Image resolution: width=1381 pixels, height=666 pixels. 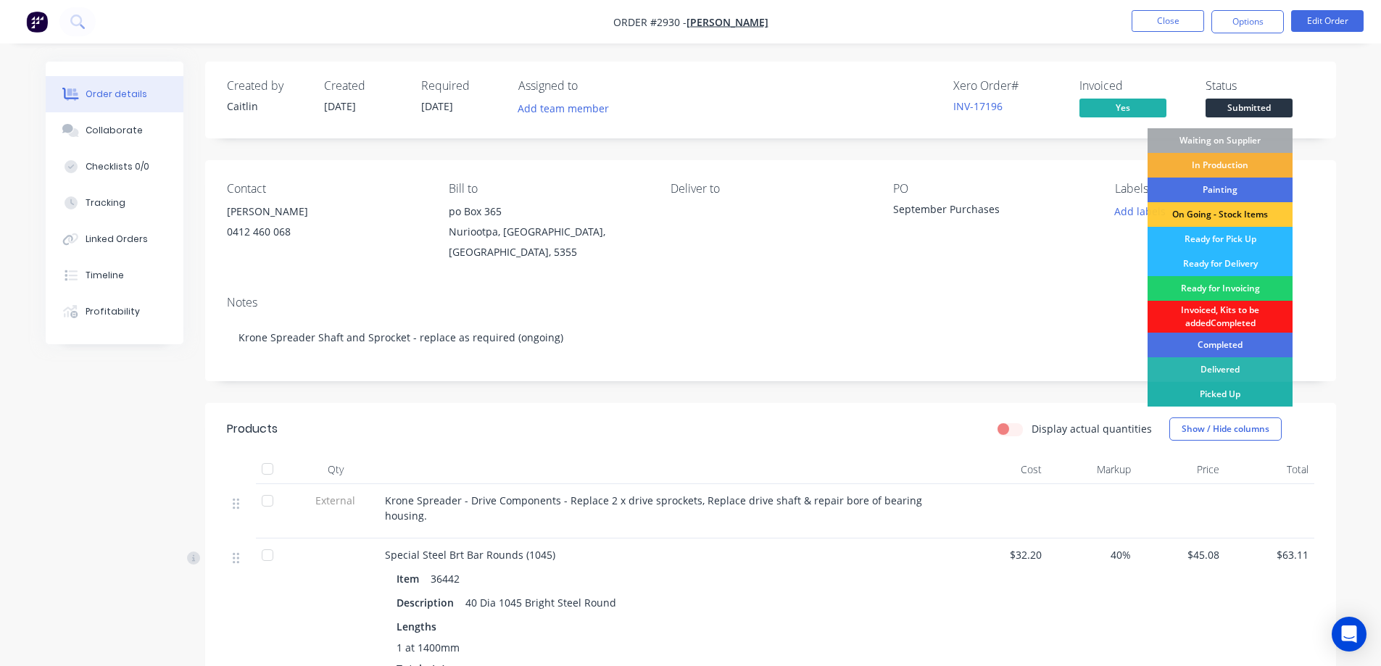 What do you see at coordinates (1269, 554) in the screenshot?
I see `span: $63.11` at bounding box center [1269, 554].